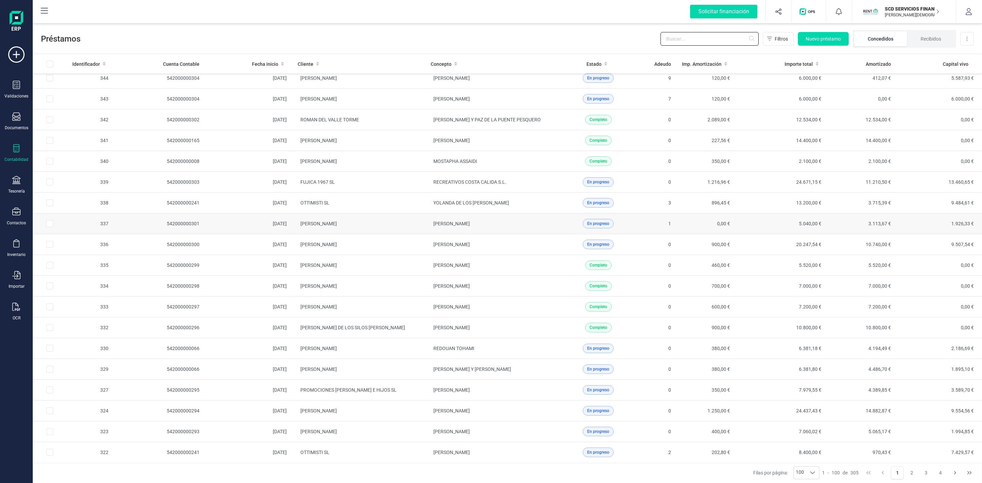 The image size is (982, 483). I want to click on span: Préstamos, so click(351, 39).